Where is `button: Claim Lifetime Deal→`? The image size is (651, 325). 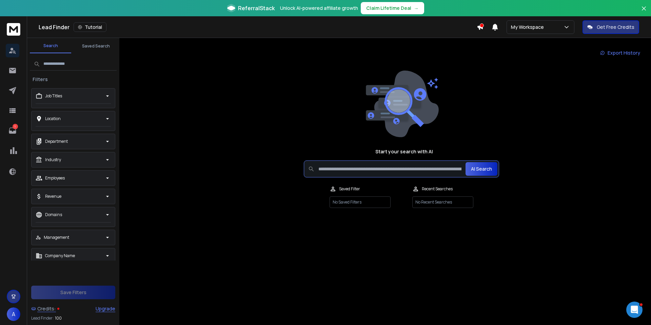
button: Claim Lifetime Deal→ is located at coordinates (392, 8).